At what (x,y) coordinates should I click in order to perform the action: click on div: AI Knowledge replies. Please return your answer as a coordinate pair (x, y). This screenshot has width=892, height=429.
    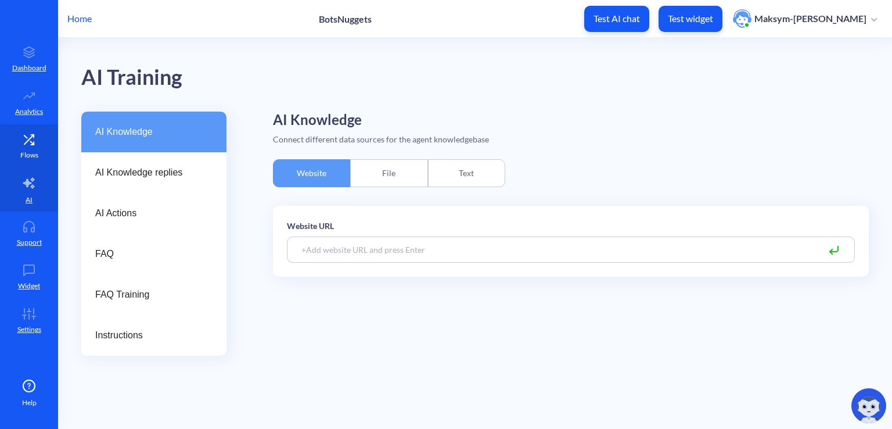
    Looking at the image, I should click on (154, 172).